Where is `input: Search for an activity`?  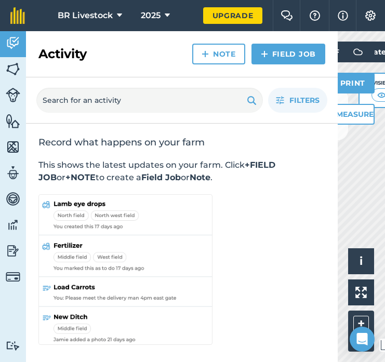
input: Search for an activity is located at coordinates (149, 100).